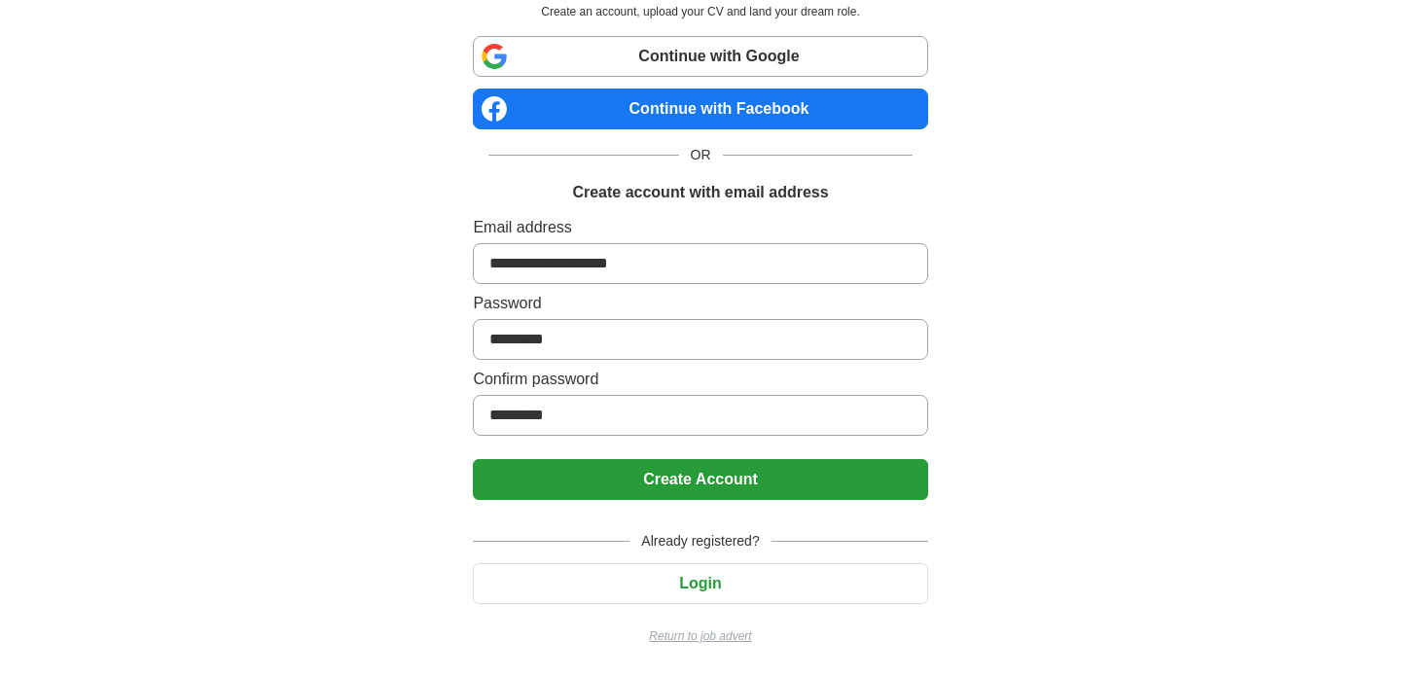 The image size is (1401, 676). What do you see at coordinates (699, 541) in the screenshot?
I see `span: Already registered?` at bounding box center [699, 541].